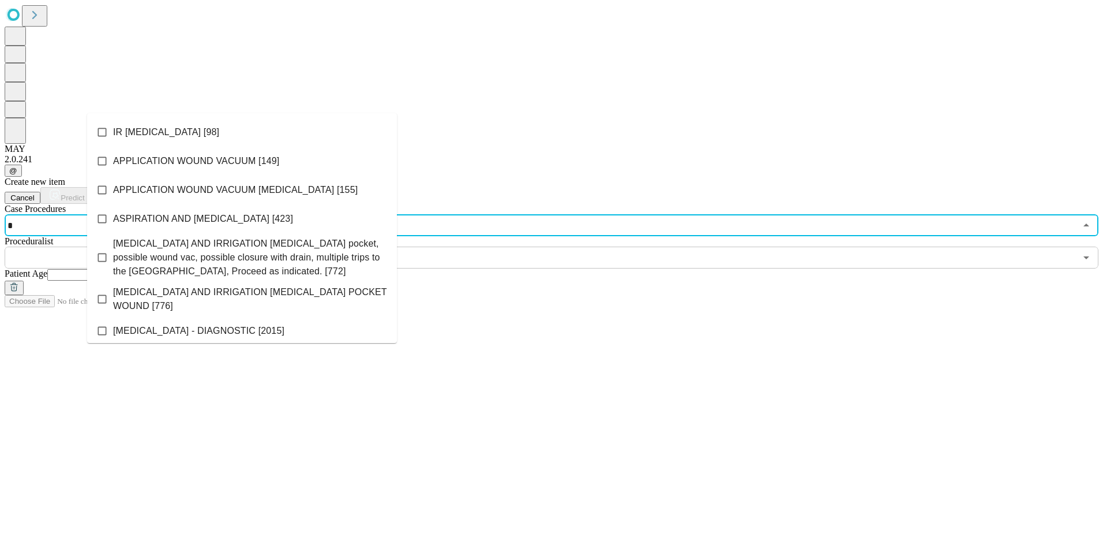  I want to click on div: 2.0.241, so click(552, 159).